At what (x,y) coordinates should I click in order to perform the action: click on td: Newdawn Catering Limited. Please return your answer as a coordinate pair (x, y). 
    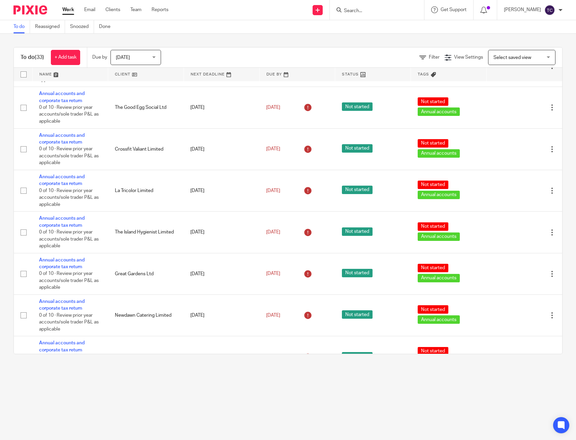
    Looking at the image, I should click on (146, 315).